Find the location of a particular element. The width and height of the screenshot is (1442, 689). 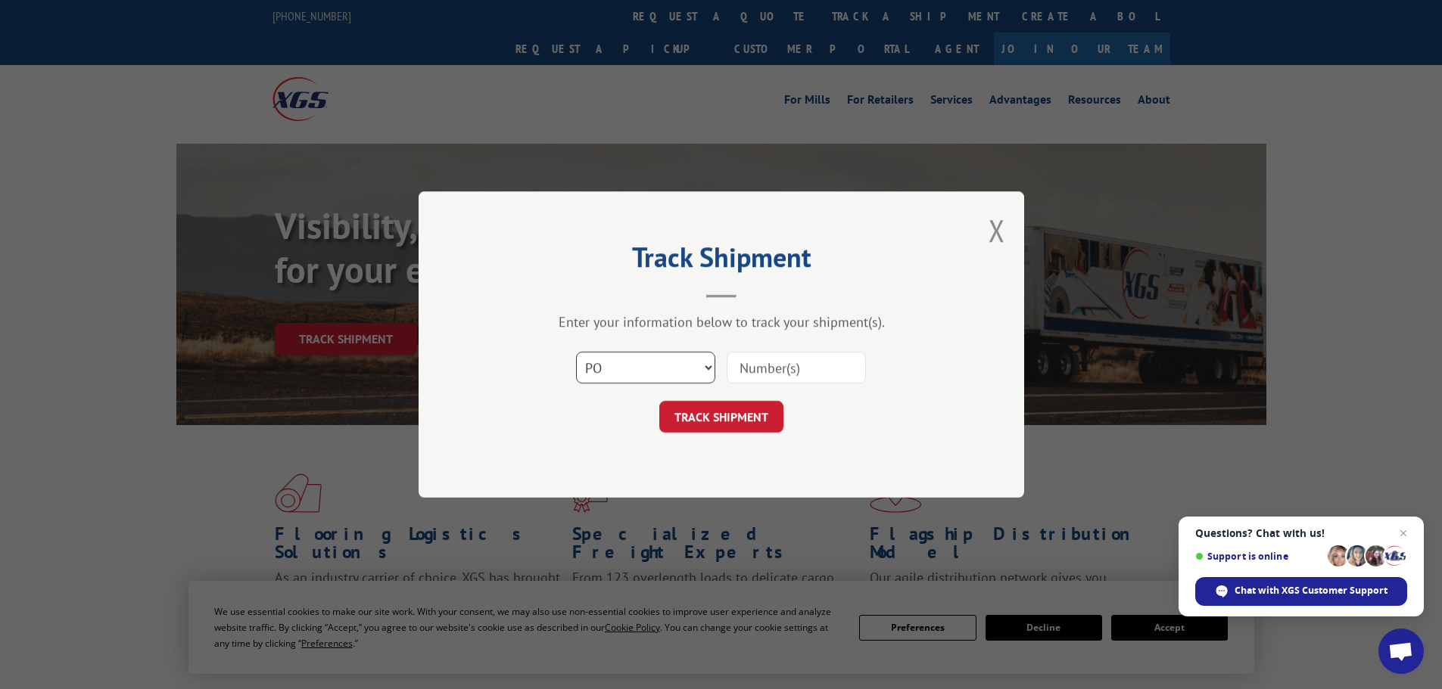

span: Questions? Chat with us! is located at coordinates (1301, 533).